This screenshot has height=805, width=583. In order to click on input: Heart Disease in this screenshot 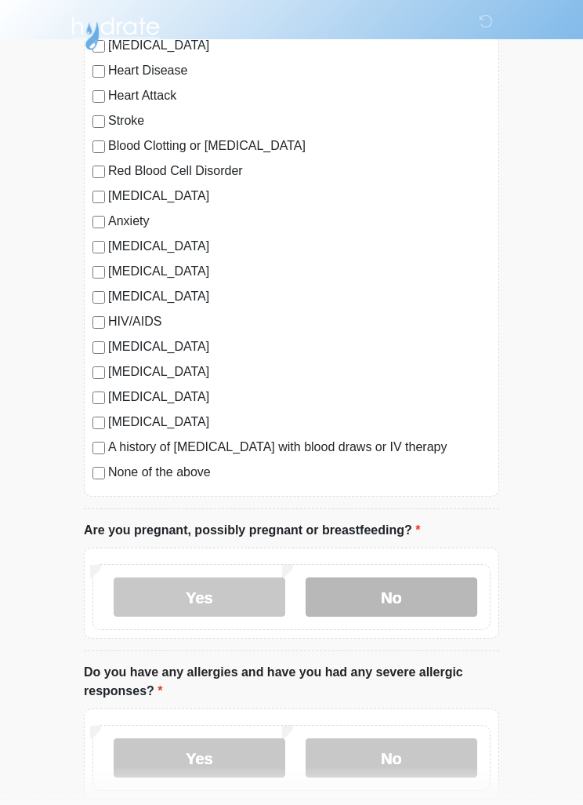, I will do `click(99, 71)`.